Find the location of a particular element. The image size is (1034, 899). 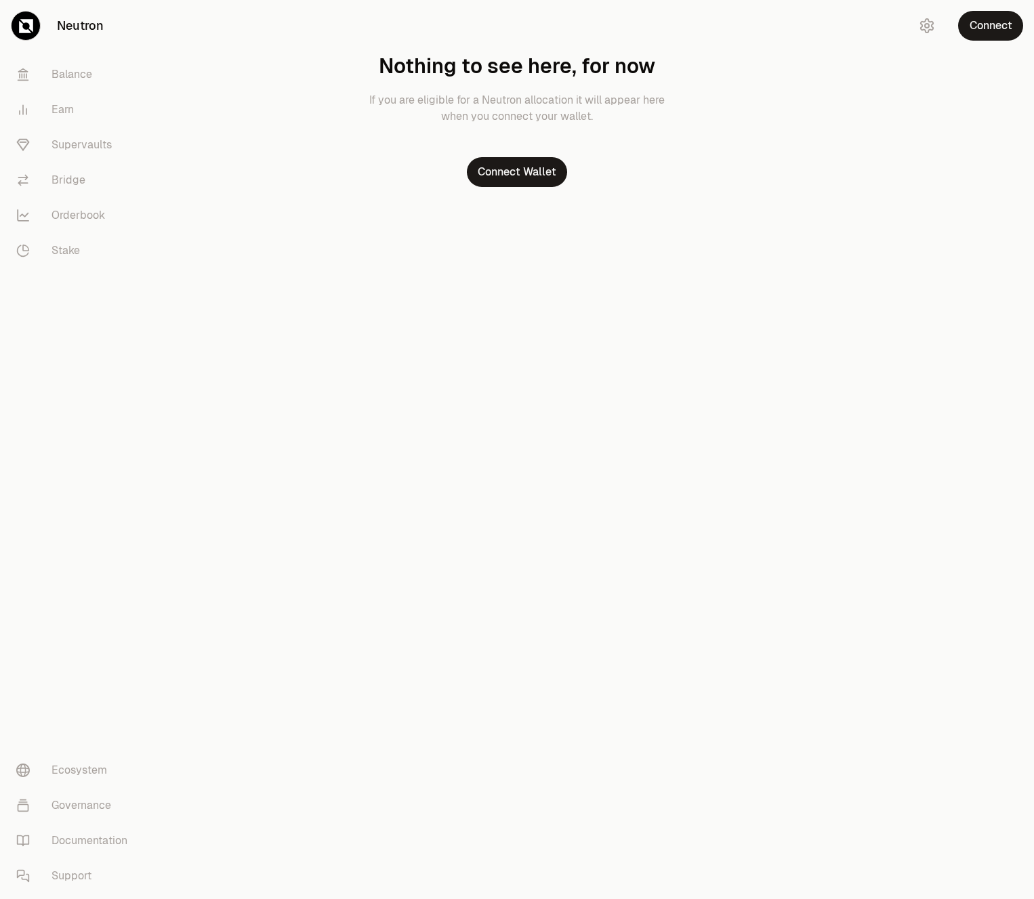

h1: Nothing to see here, for now is located at coordinates (517, 66).